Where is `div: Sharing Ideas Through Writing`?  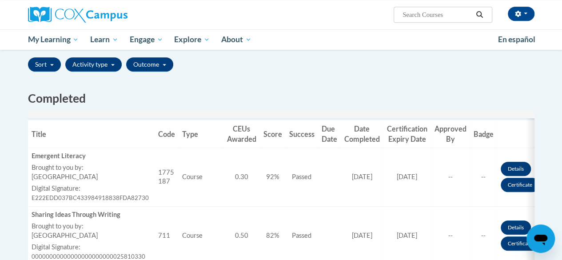 div: Sharing Ideas Through Writing is located at coordinates (91, 215).